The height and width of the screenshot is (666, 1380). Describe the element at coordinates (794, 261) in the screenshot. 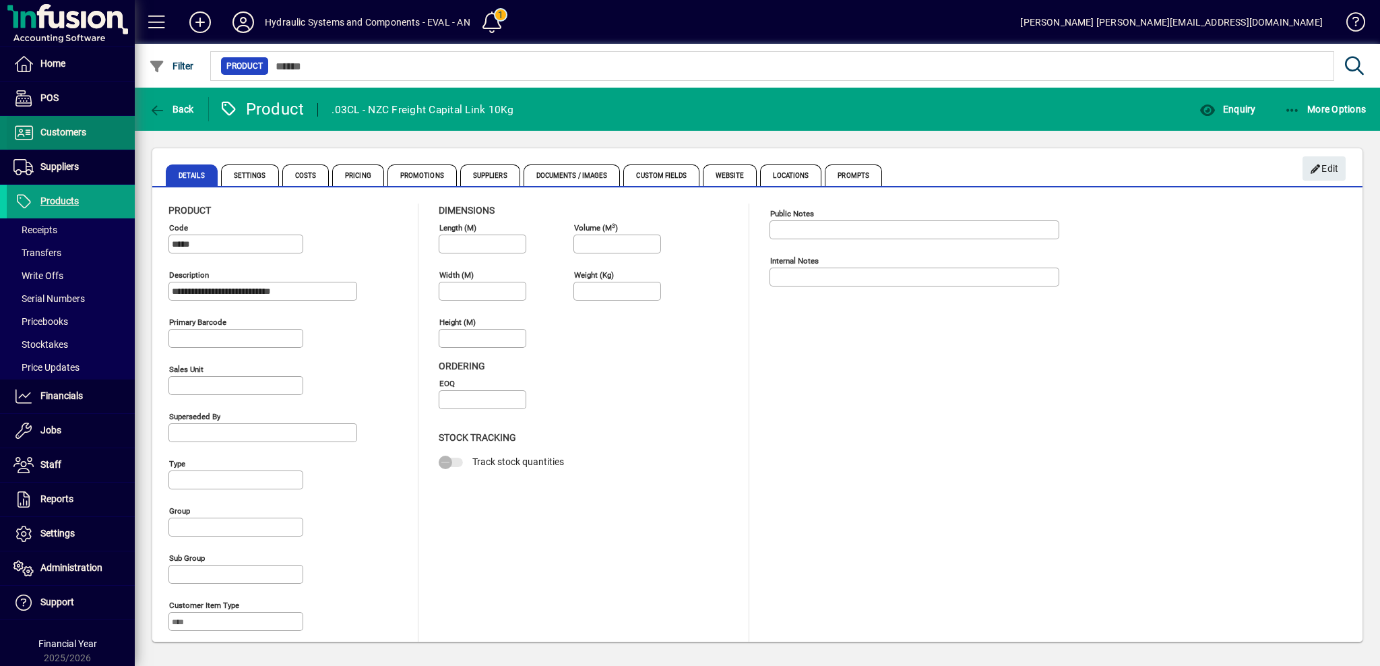

I see `mat-label: Internal Notes` at that location.